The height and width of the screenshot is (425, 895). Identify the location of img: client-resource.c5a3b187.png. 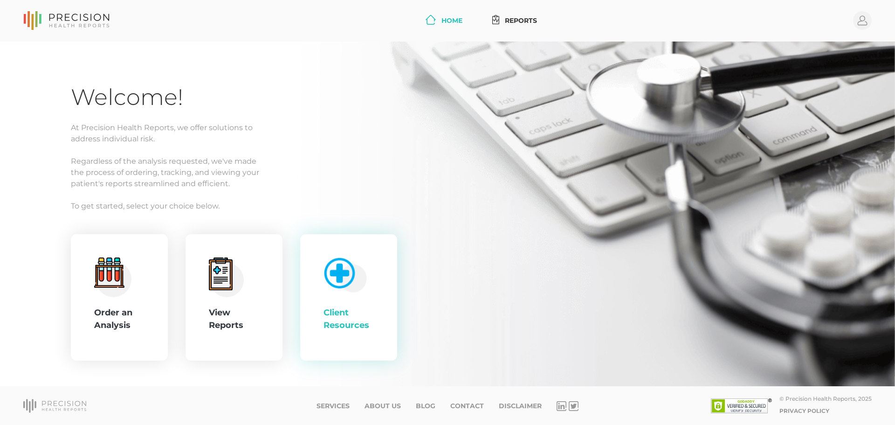
(343, 273).